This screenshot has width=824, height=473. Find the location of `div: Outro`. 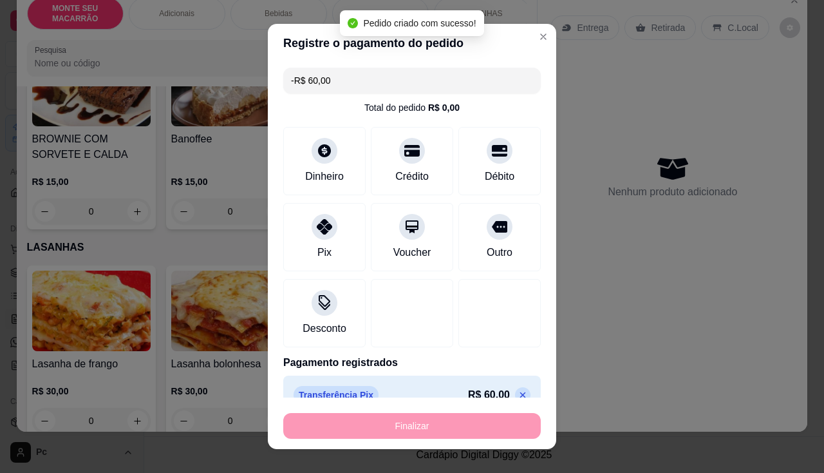

div: Outro is located at coordinates (500, 252).